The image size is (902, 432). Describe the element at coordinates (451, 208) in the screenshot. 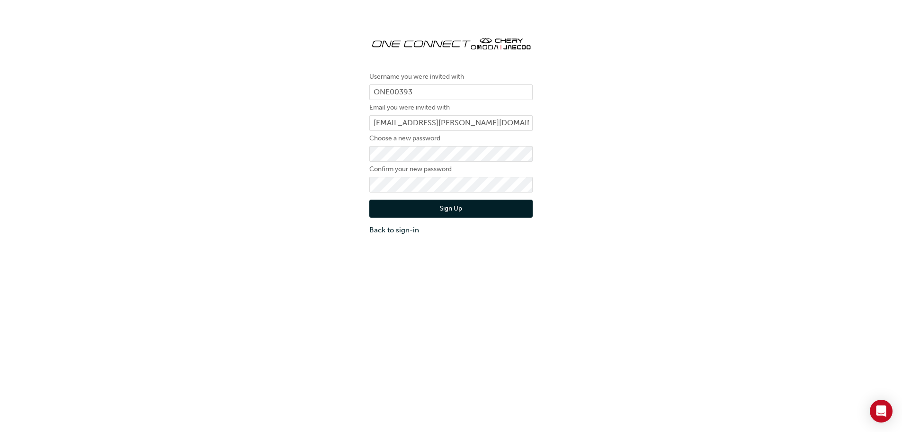

I see `button: Sign Up` at that location.